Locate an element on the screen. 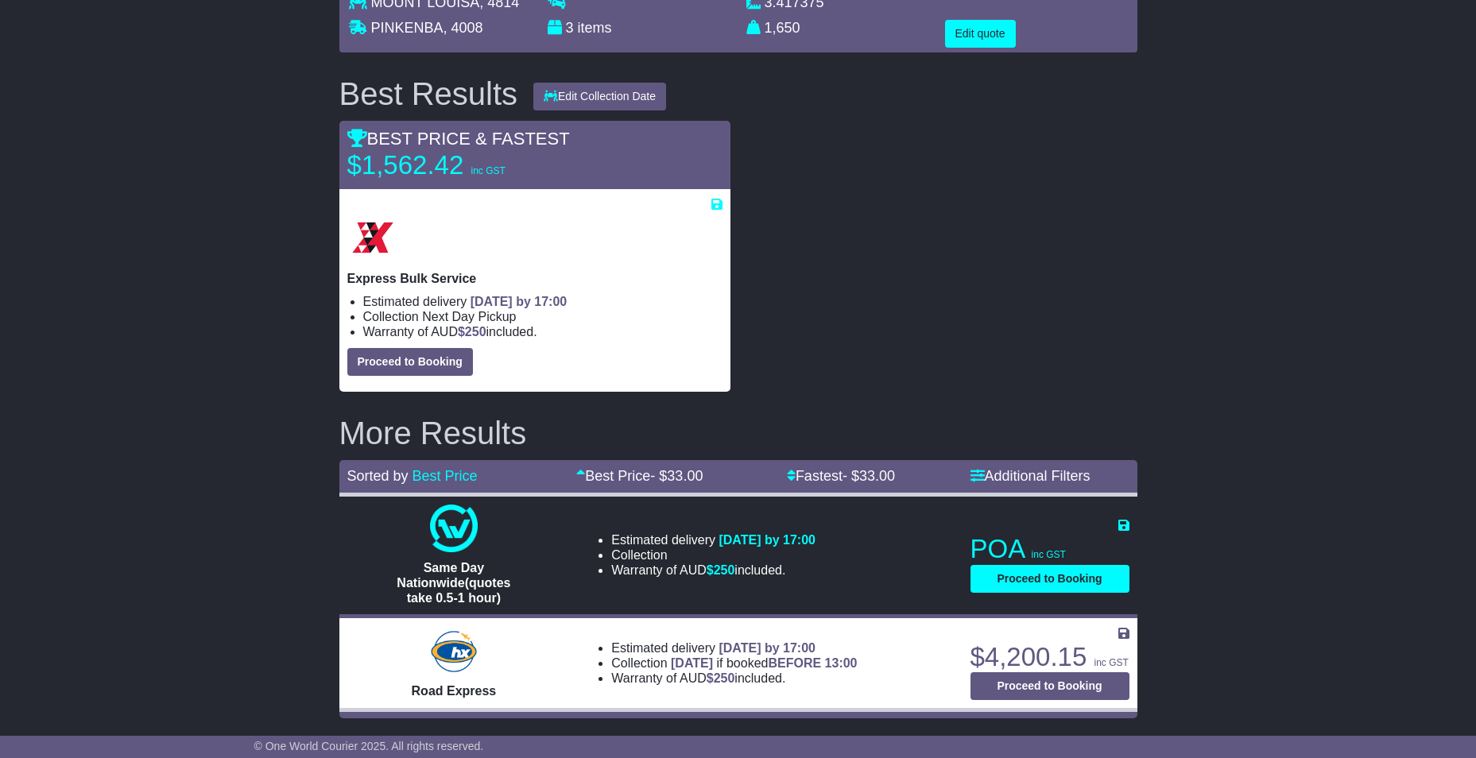  a: Fastest- $33.00 is located at coordinates (841, 476).